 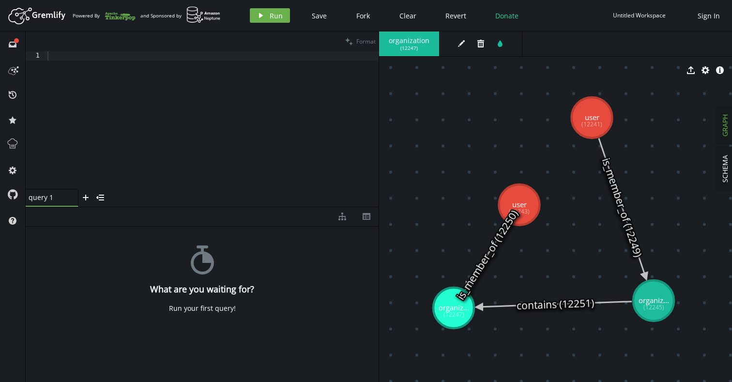 What do you see at coordinates (456, 15) in the screenshot?
I see `span: Revert` at bounding box center [456, 15].